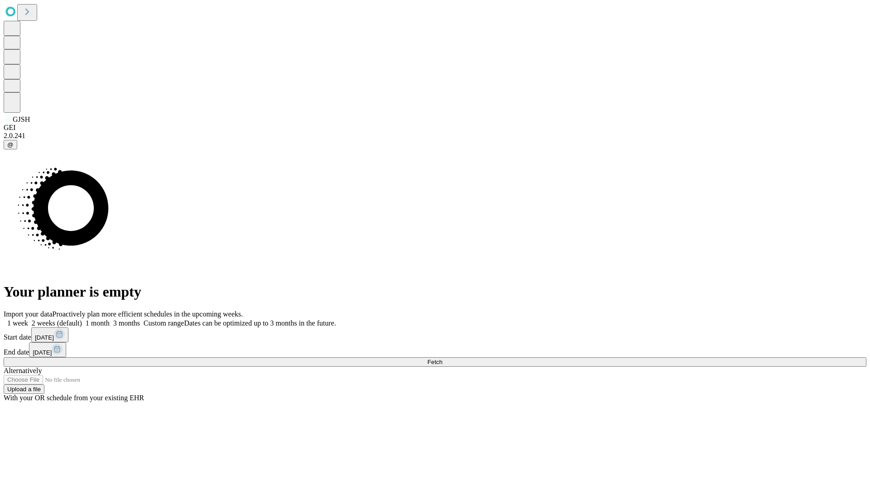  I want to click on span: GJSH, so click(21, 119).